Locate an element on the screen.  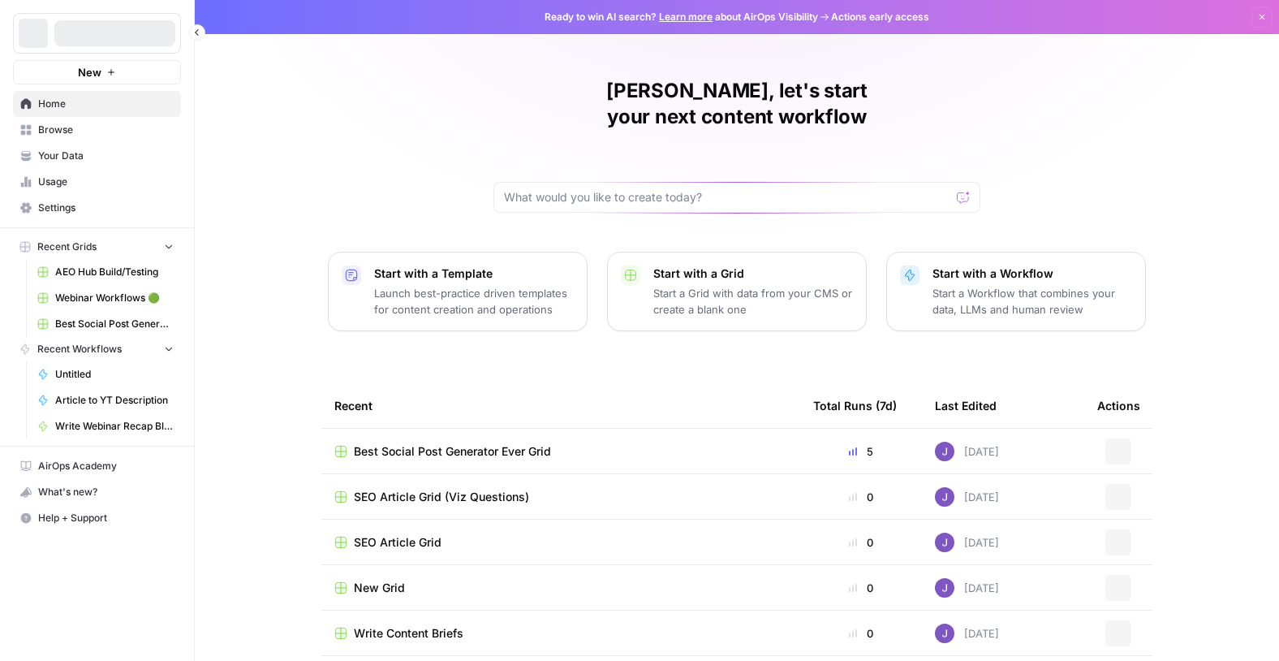
button: Start with a WorkflowStart a Workflow that combines your data, LLMs and human review is located at coordinates (1016, 291).